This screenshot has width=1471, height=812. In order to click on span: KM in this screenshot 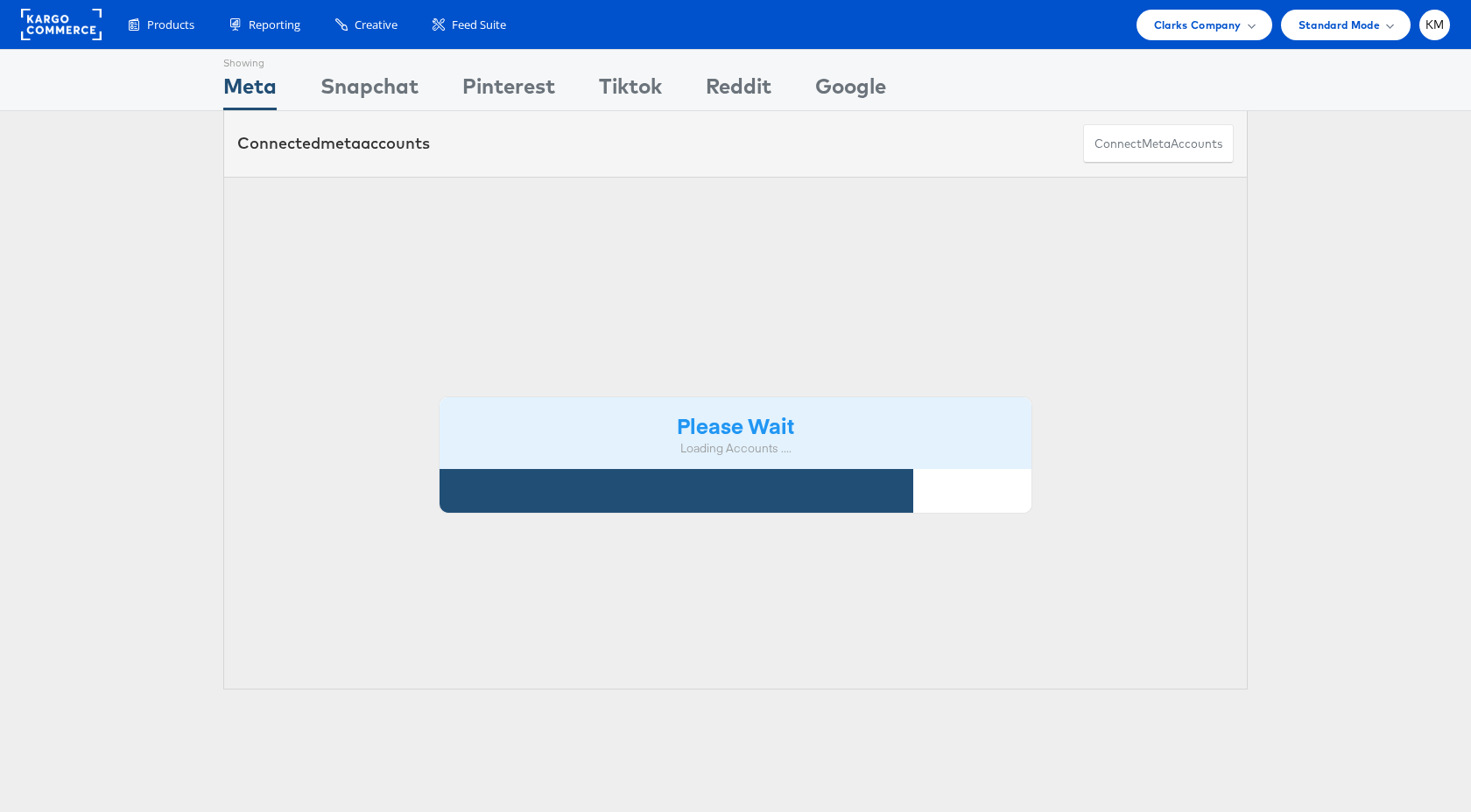, I will do `click(1435, 25)`.